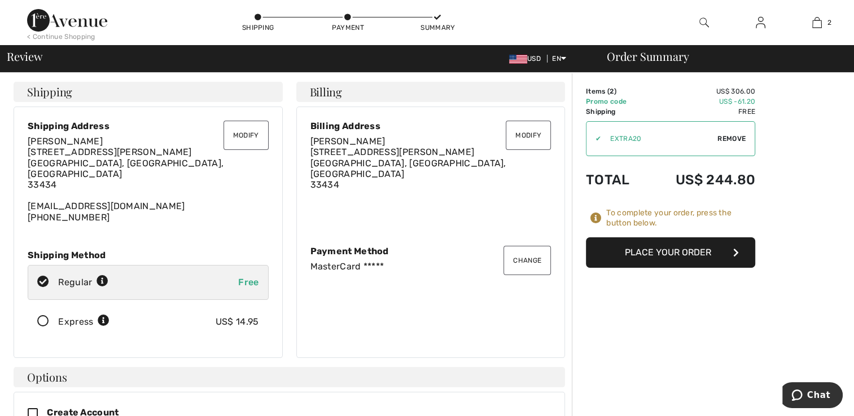 The height and width of the screenshot is (416, 854). I want to click on span: Review, so click(24, 56).